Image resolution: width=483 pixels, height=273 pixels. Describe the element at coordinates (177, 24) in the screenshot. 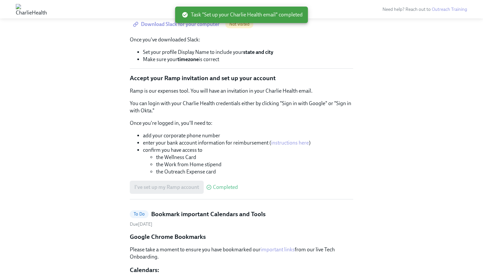

I see `span: Download Slack for your computer` at that location.